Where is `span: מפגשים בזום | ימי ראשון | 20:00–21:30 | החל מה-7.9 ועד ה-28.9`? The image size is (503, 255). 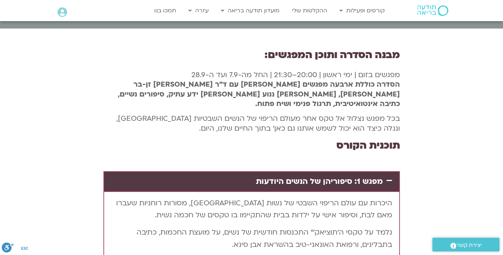 span: מפגשים בזום | ימי ראשון | 20:00–21:30 | החל מה-7.9 ועד ה-28.9 is located at coordinates (295, 75).